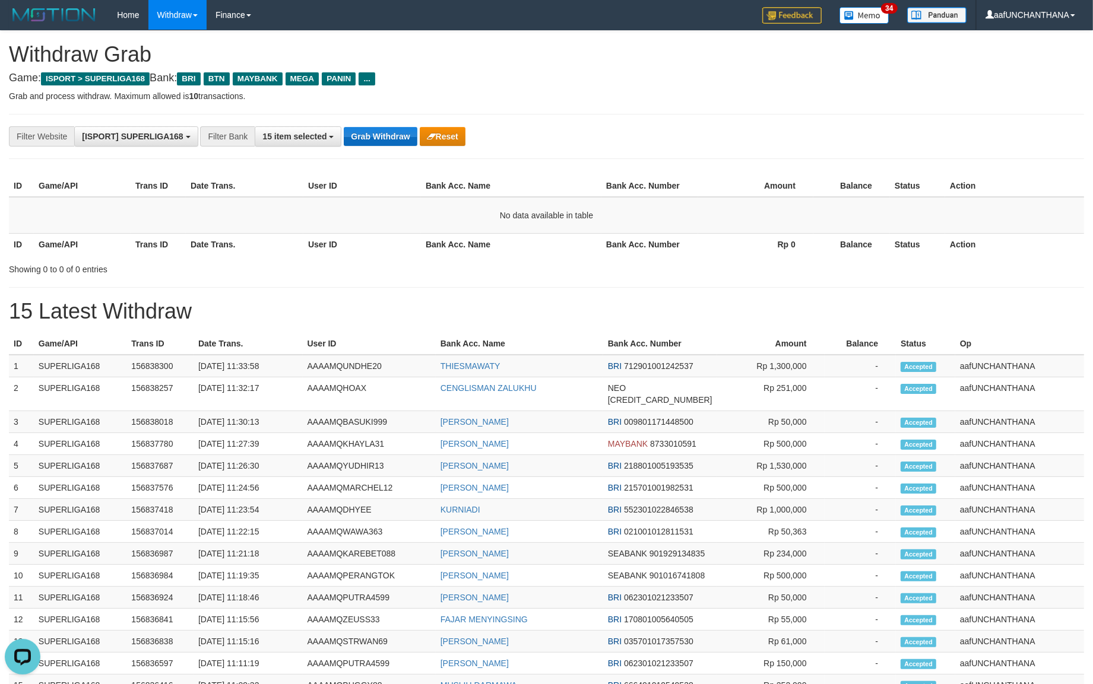 The image size is (1093, 684). What do you see at coordinates (660, 400) in the screenshot?
I see `span: Copy 5859457144718569 to clipboard` at bounding box center [660, 400].